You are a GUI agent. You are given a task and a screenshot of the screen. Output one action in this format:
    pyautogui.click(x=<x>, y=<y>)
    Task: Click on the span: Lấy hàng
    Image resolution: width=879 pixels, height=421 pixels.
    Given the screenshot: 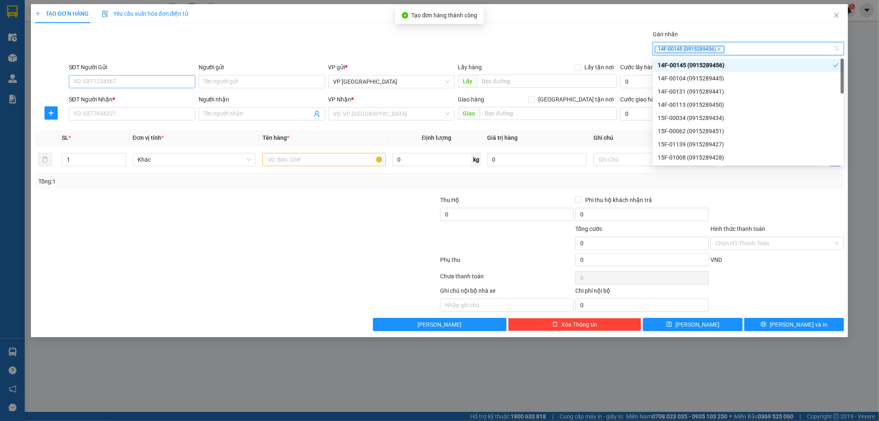 What is the action you would take?
    pyautogui.click(x=470, y=67)
    